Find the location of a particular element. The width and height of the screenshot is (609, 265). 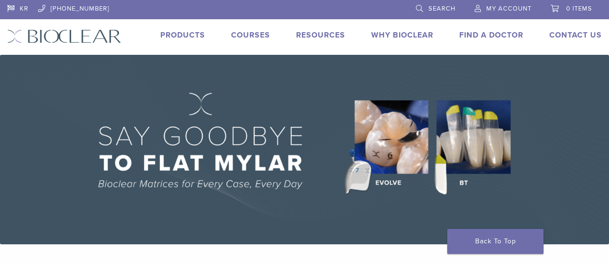

a: Resources is located at coordinates (320, 35).